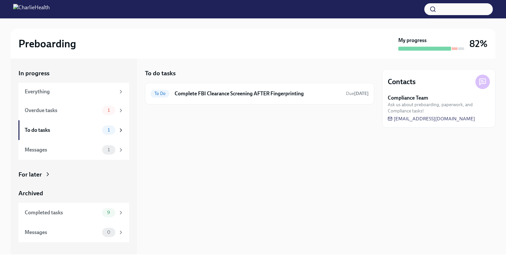  What do you see at coordinates (108, 213) in the screenshot?
I see `span: 9` at bounding box center [108, 213].